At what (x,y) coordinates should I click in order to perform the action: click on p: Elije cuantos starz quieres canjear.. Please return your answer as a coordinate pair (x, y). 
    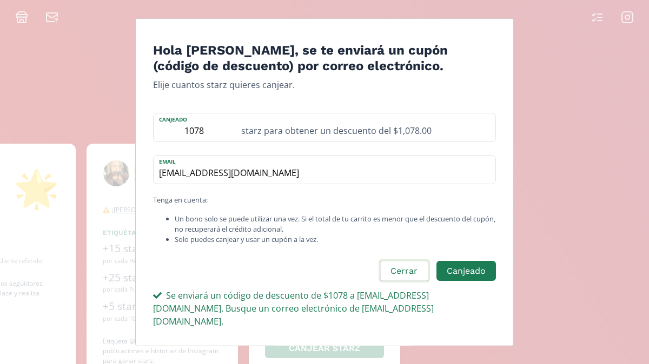
    Looking at the image, I should click on (324, 84).